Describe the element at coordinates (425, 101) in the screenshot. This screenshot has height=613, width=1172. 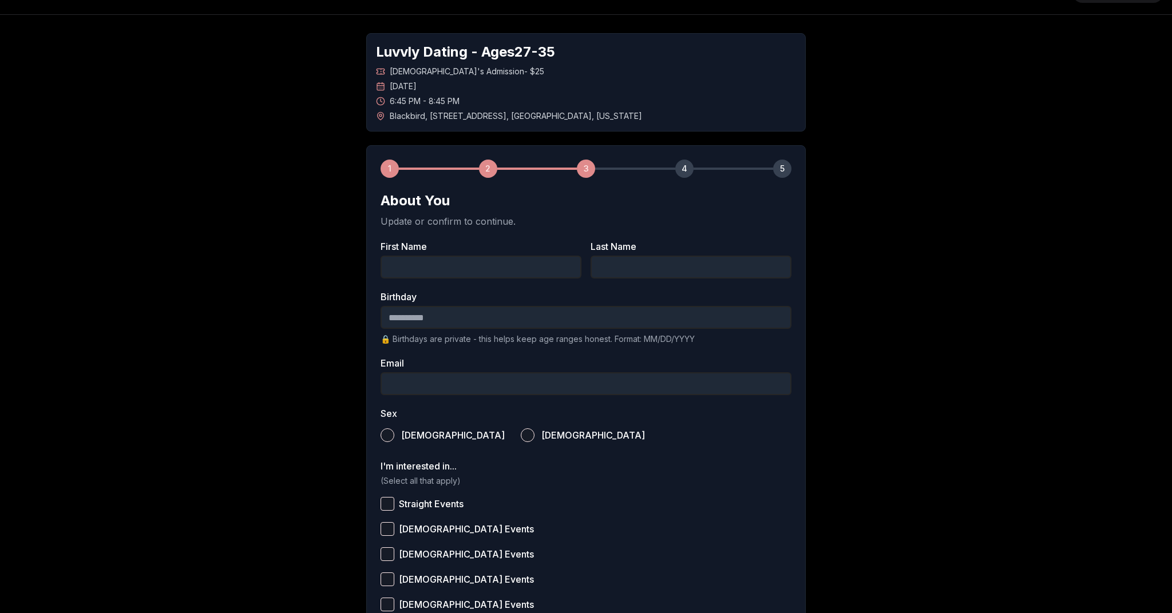
I see `span: 6:45 PM - 8:45 PM` at that location.